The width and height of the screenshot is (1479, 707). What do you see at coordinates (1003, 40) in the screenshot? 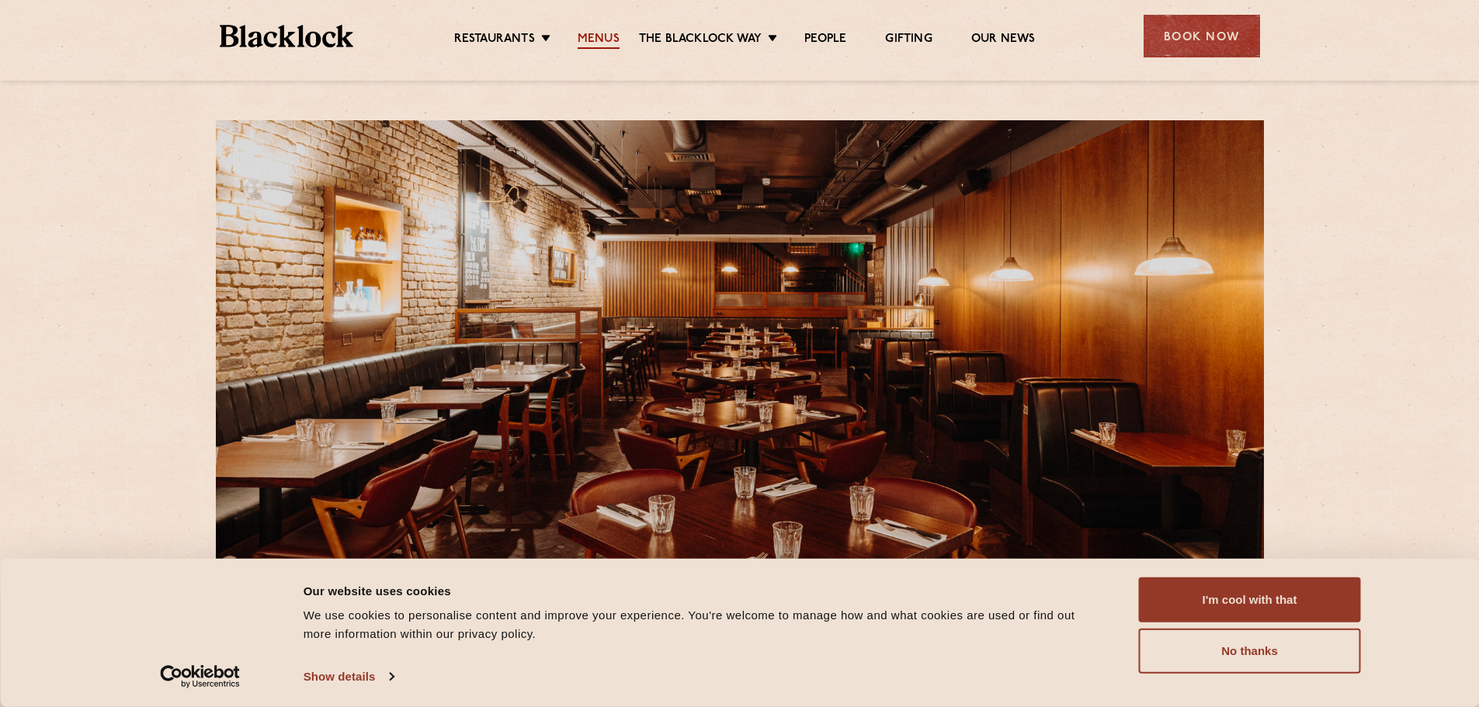
I see `a: Our News` at bounding box center [1003, 40].